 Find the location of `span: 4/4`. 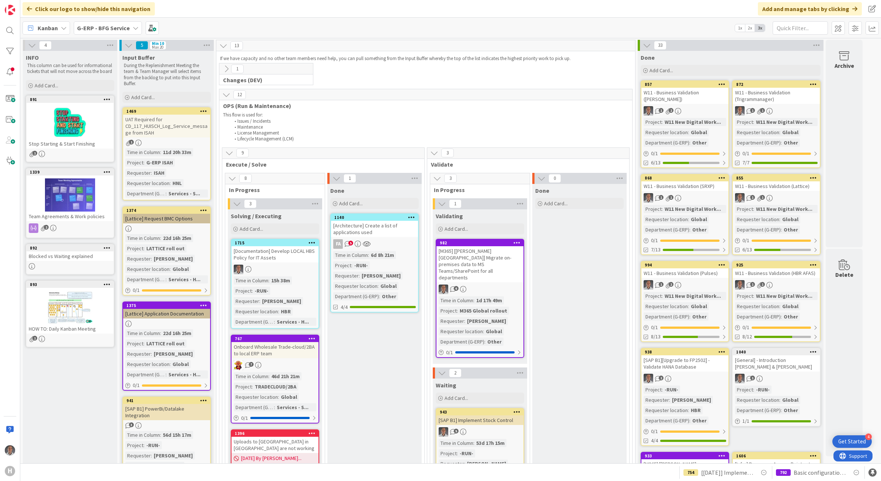

span: 4/4 is located at coordinates (344, 307).